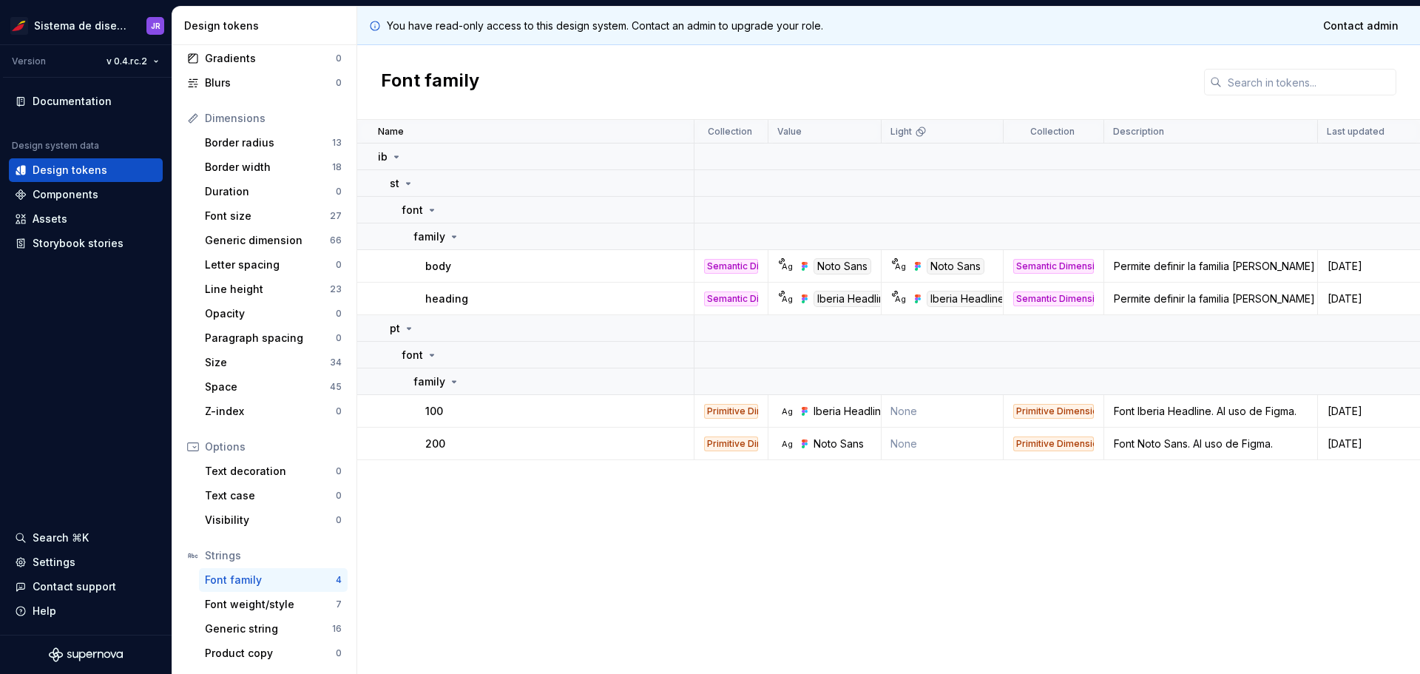  I want to click on a: Visibility0, so click(273, 520).